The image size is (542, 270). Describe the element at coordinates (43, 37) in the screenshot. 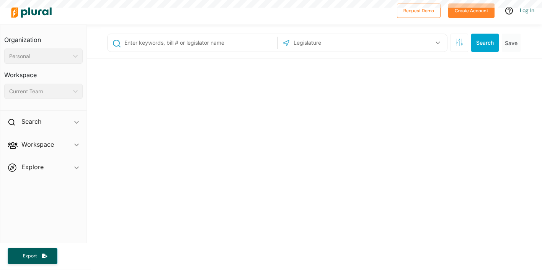

I see `h3: Organization` at that location.